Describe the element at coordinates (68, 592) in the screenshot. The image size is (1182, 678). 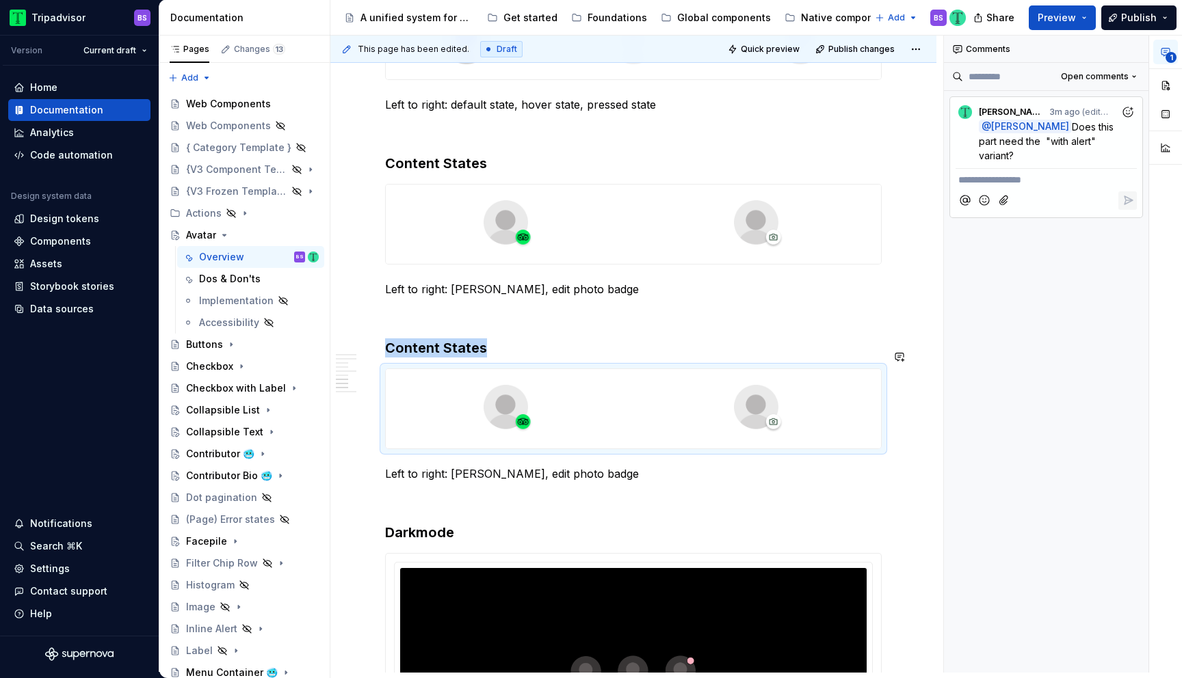
I see `div: Contact support` at that location.